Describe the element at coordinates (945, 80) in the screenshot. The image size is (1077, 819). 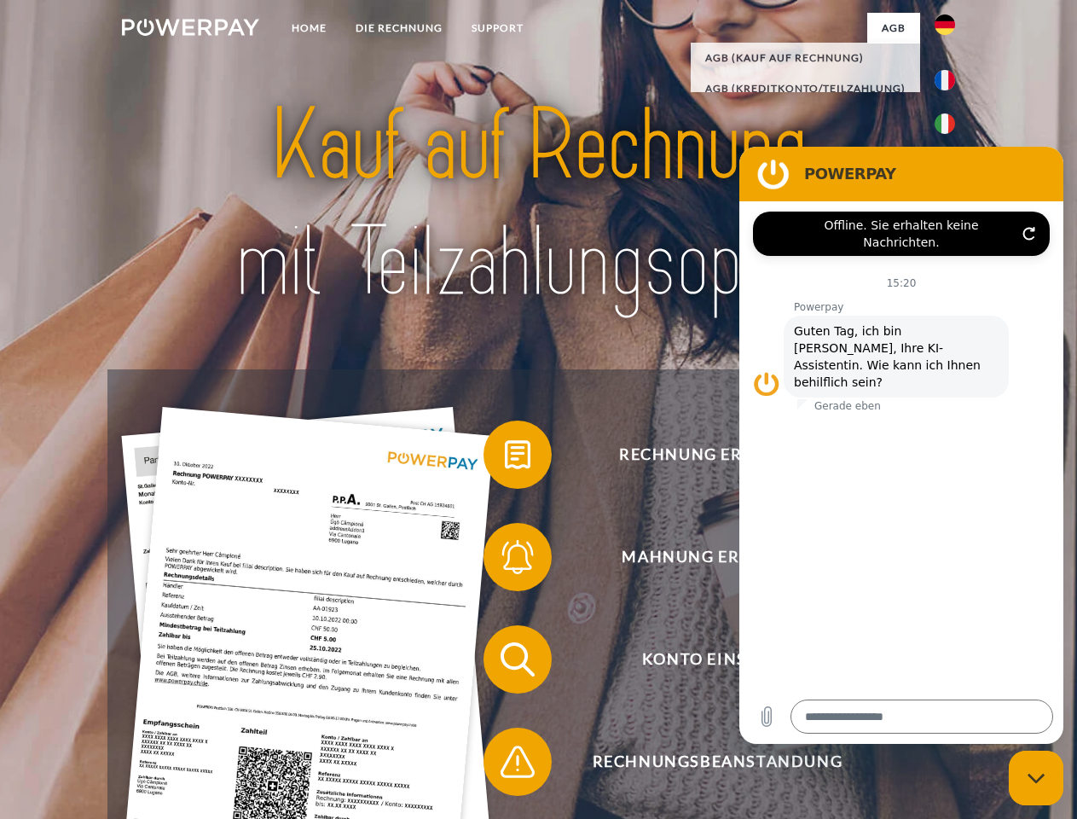
I see `img: fr` at that location.